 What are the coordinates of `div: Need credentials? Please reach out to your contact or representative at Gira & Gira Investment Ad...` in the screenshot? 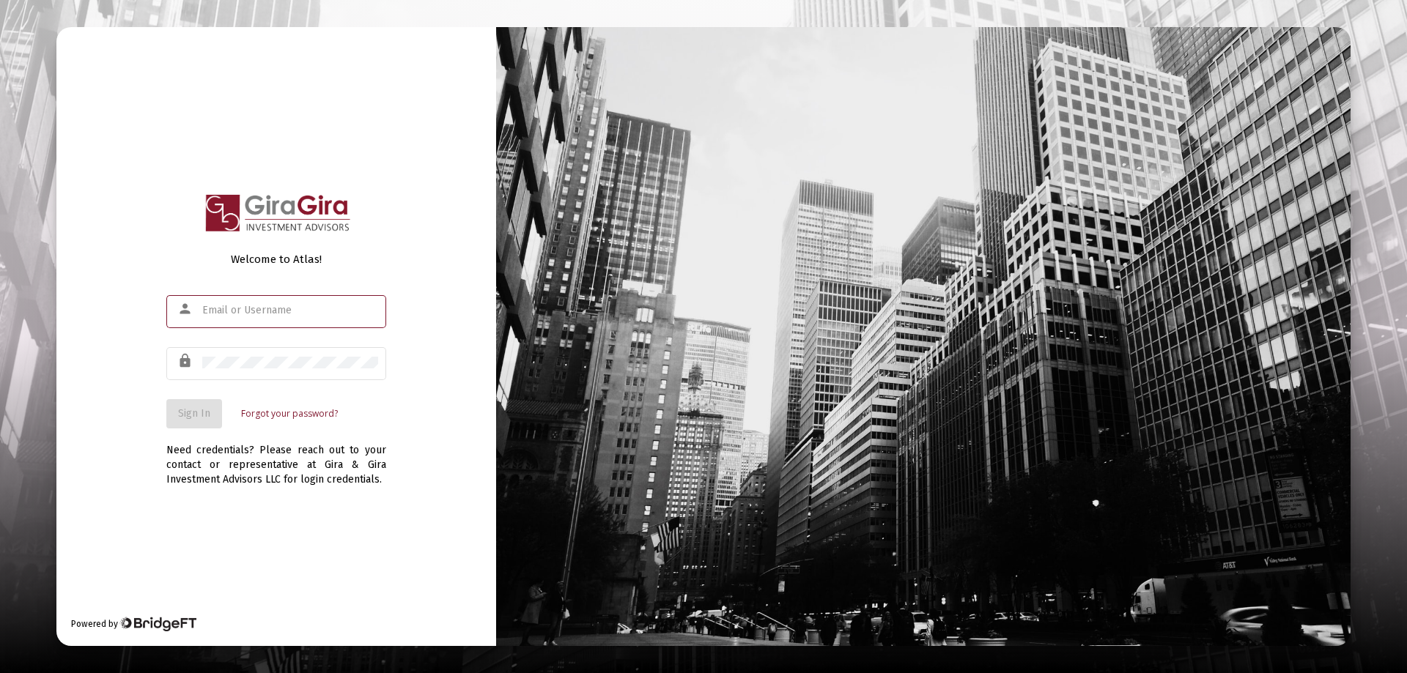 It's located at (276, 458).